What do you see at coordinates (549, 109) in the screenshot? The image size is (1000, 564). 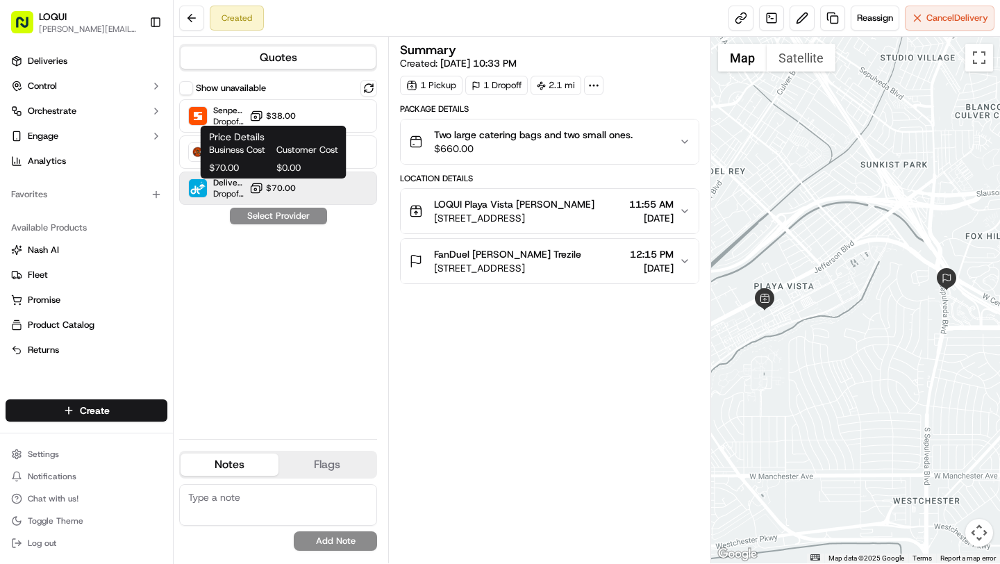 I see `div: Package Details` at bounding box center [549, 109].